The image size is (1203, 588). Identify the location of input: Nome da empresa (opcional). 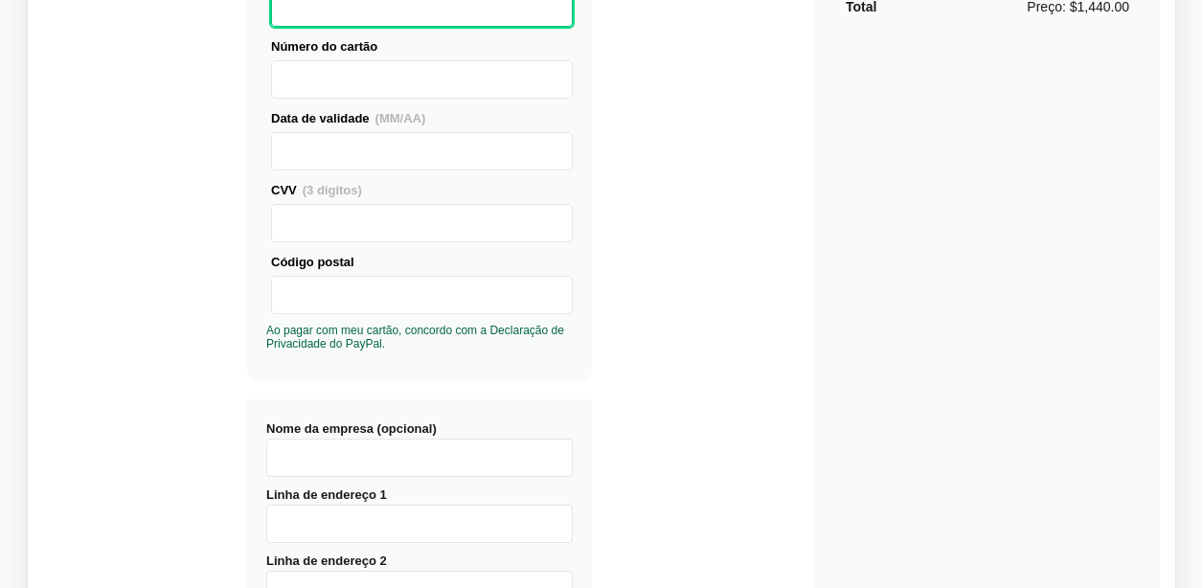
(420, 458).